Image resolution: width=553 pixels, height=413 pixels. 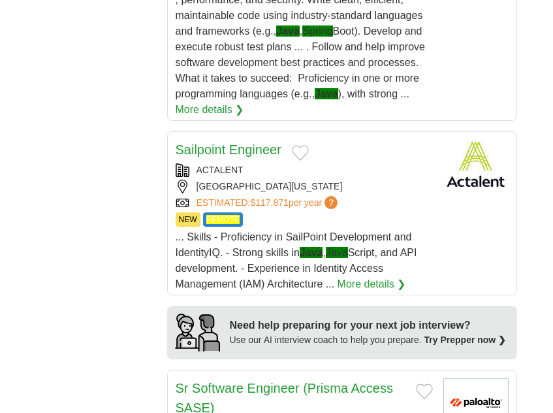 What do you see at coordinates (188, 219) in the screenshot?
I see `span: NEW` at bounding box center [188, 219].